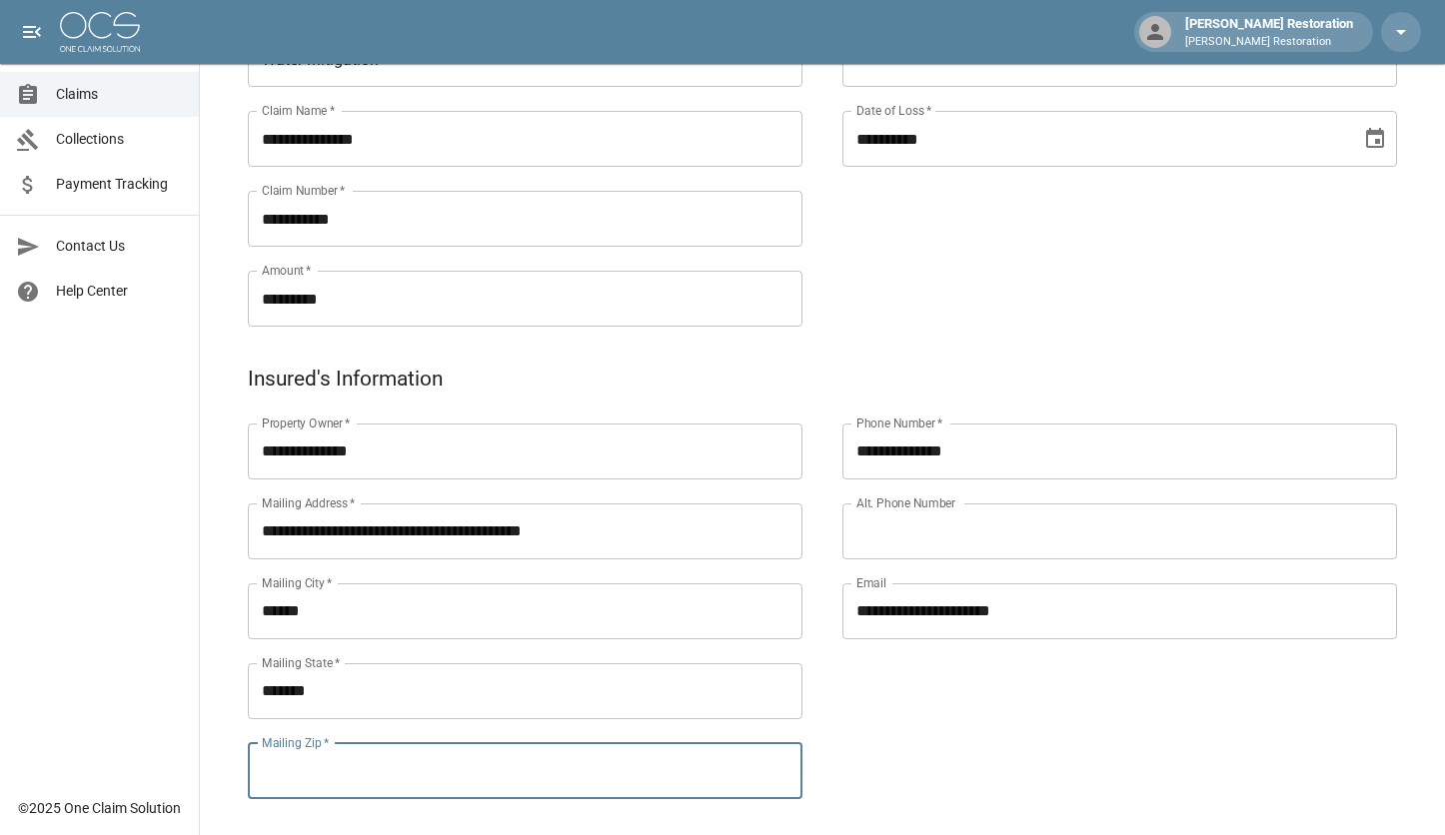 Image resolution: width=1445 pixels, height=835 pixels. I want to click on span: Collections, so click(119, 139).